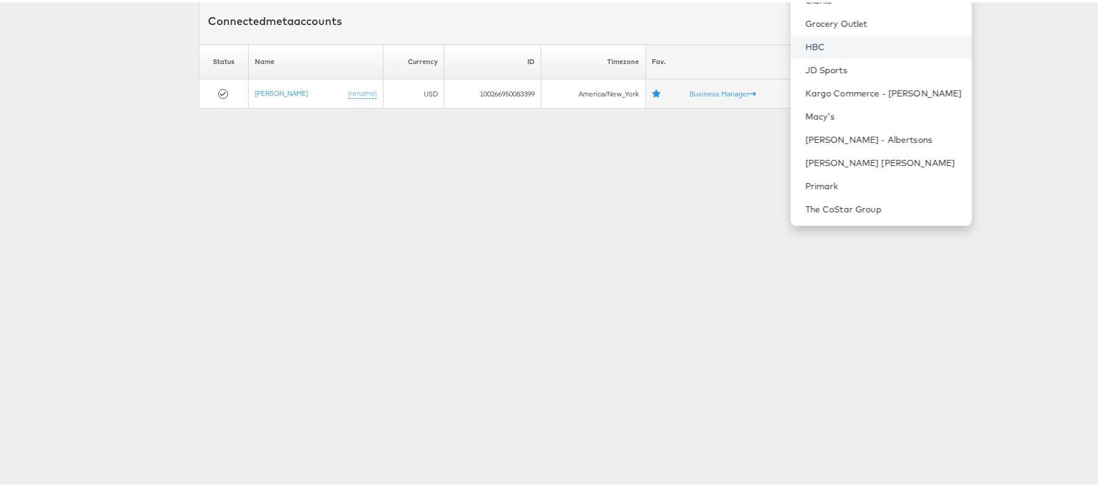 The width and height of the screenshot is (1098, 487). I want to click on a: Grocery Outlet, so click(884, 21).